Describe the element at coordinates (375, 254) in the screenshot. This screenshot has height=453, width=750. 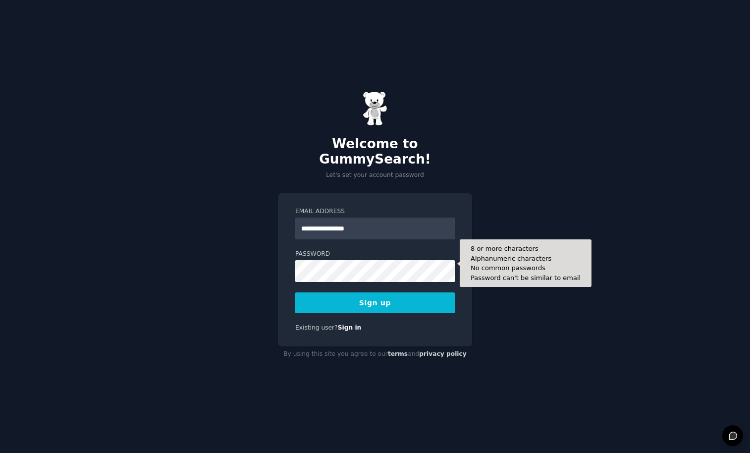
I see `label: Password` at that location.